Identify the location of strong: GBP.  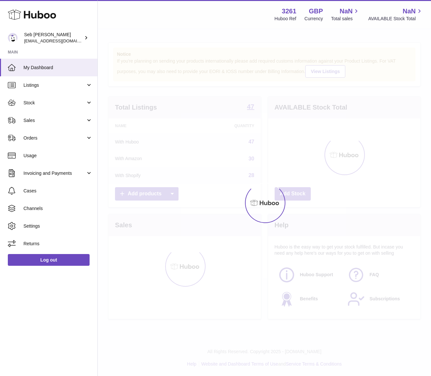
(316, 11).